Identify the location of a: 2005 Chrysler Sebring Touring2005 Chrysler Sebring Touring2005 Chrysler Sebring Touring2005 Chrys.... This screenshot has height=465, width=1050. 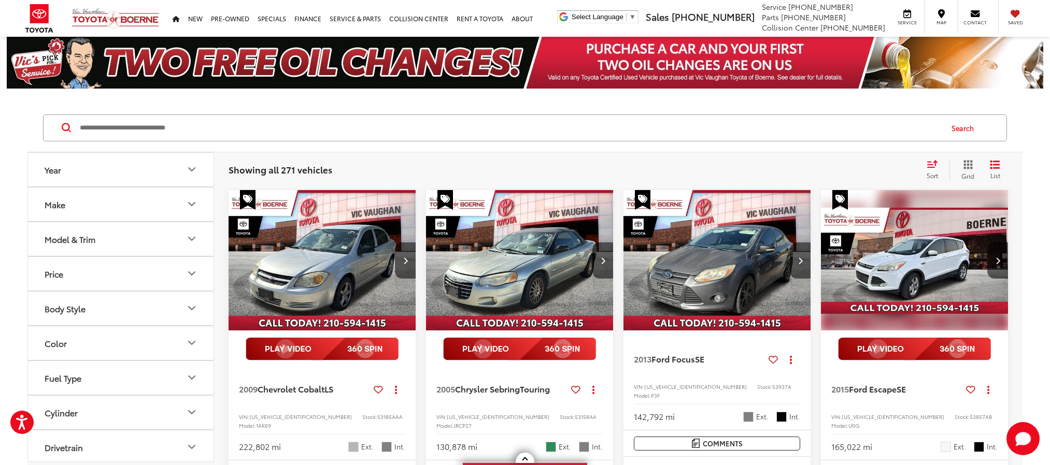
(520, 261).